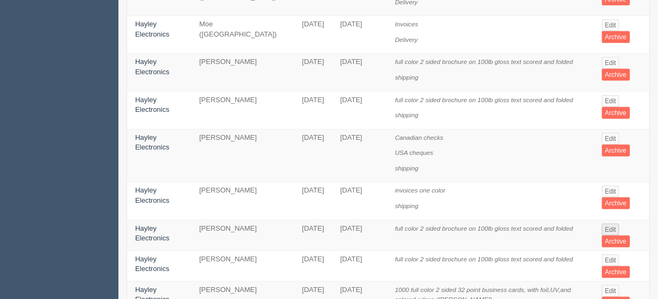 This screenshot has height=299, width=658. I want to click on i: Delivery, so click(407, 39).